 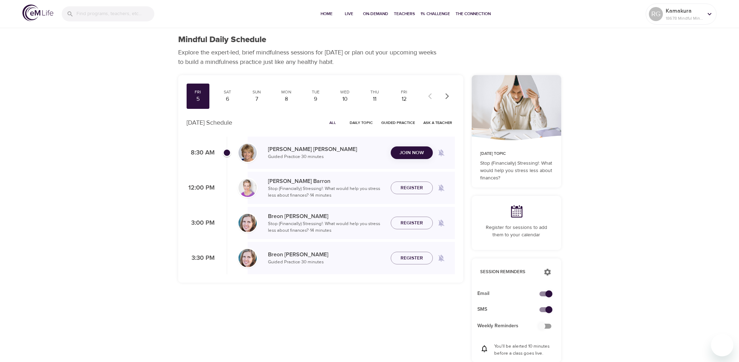 I want to click on div: Thu, so click(x=374, y=92).